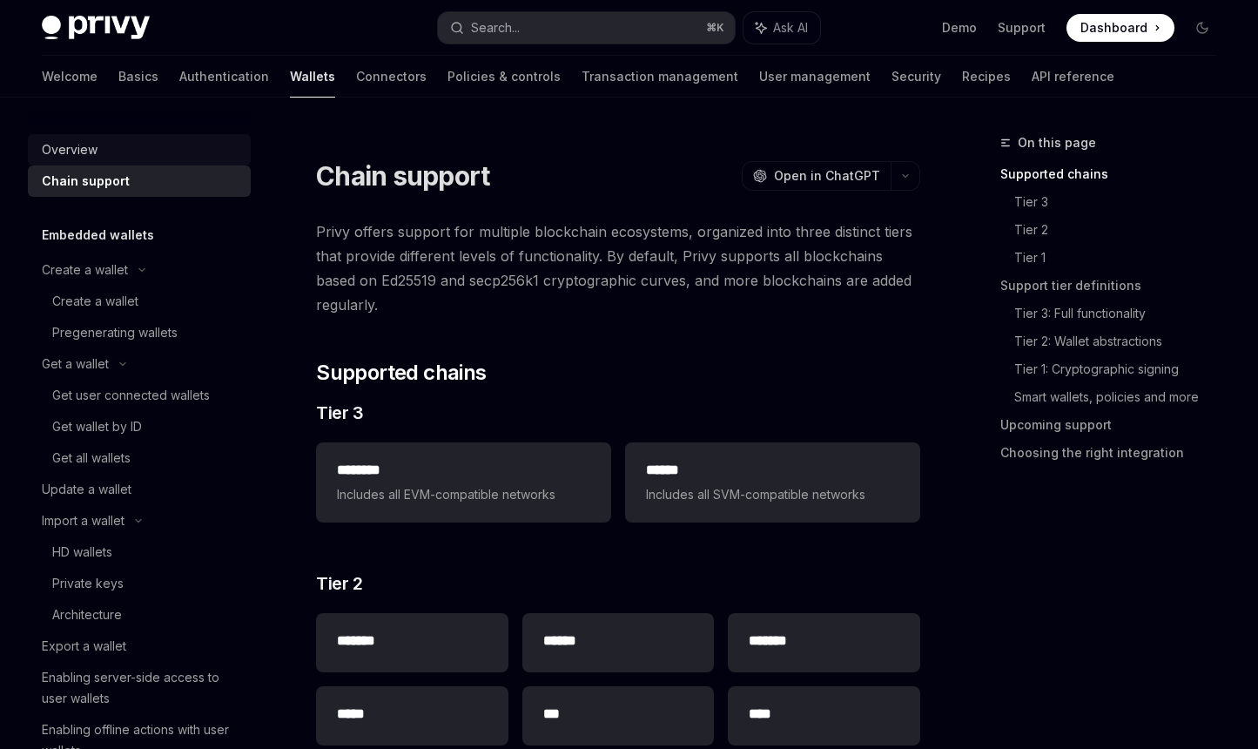  I want to click on h1: Chain support, so click(402, 176).